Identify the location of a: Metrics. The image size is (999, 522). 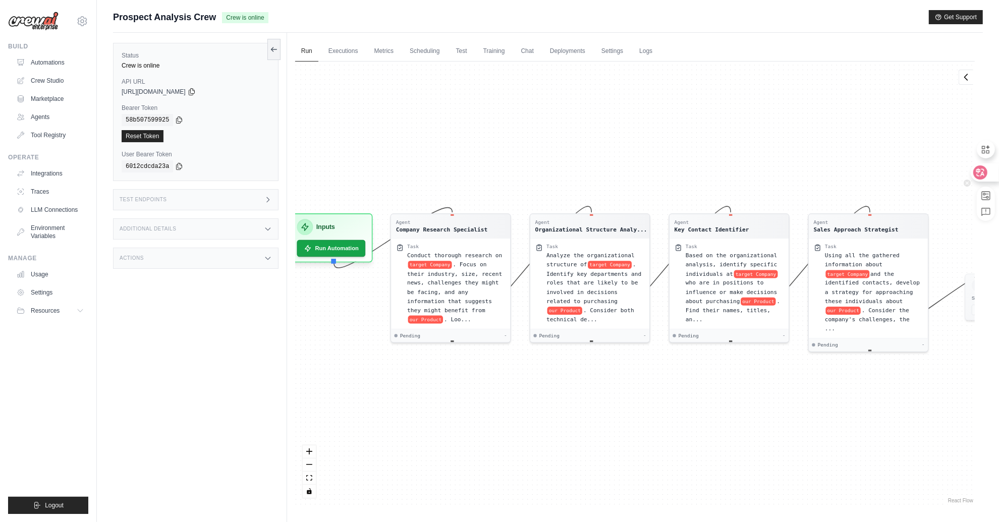
(384, 51).